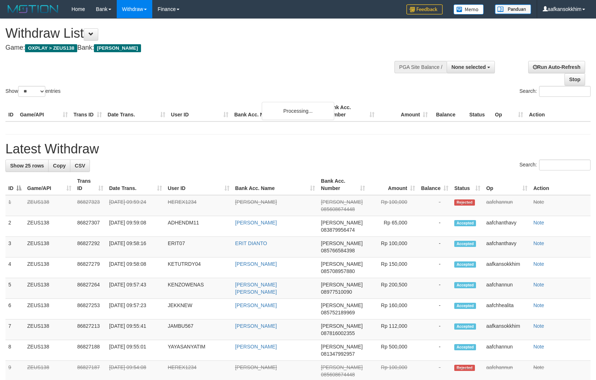  Describe the element at coordinates (555, 165) in the screenshot. I see `label: Search:` at that location.